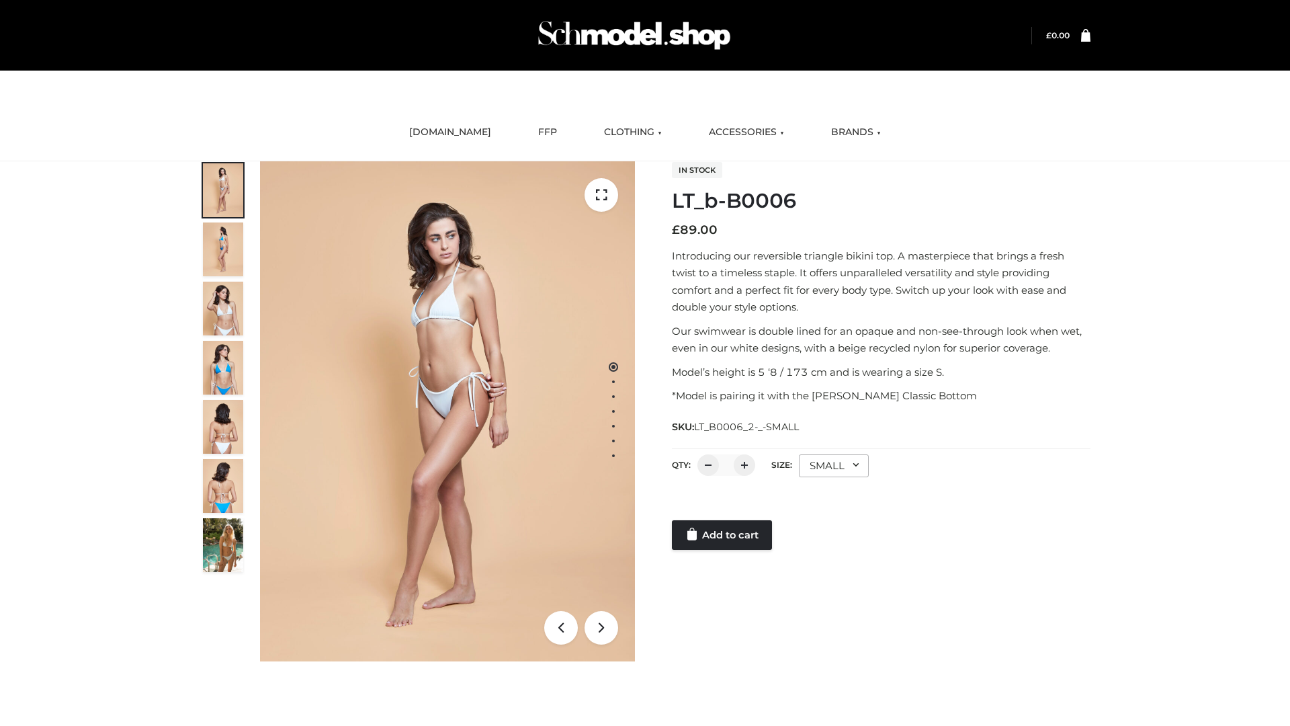  I want to click on p: Model’s height is 5 ‘8 / 173 cm and is wearing a size S., so click(881, 372).